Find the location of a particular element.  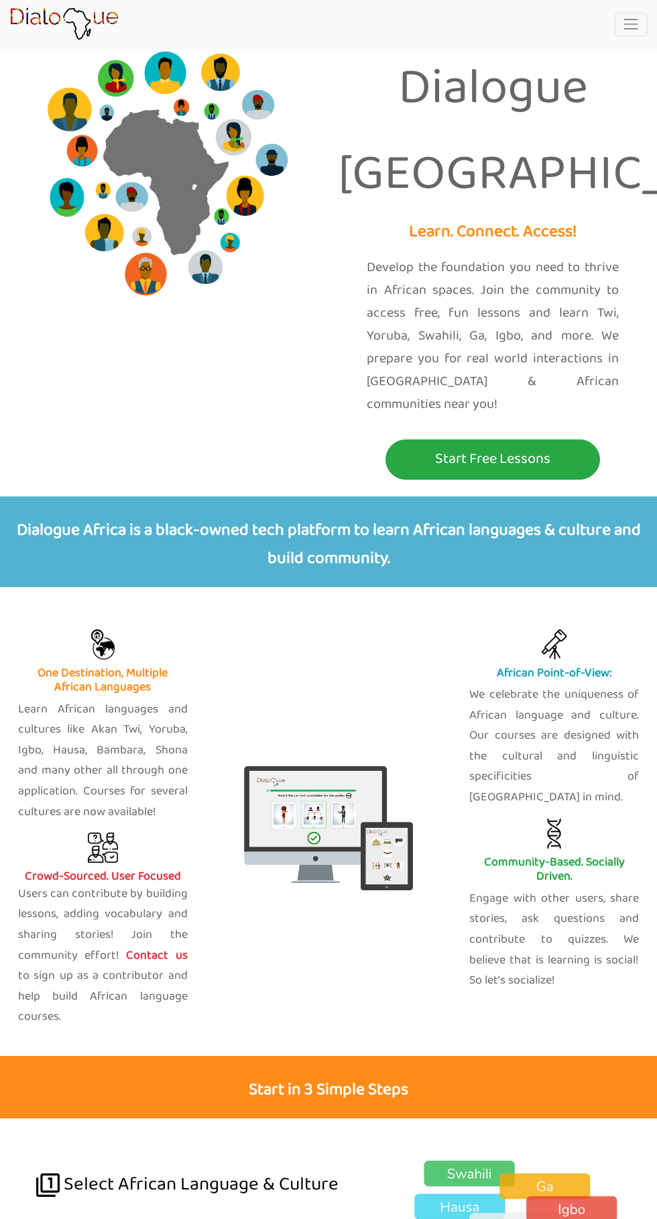

p: We celebrate the uniqueness of African language and culture. Our courses are designed with the cu... is located at coordinates (554, 746).